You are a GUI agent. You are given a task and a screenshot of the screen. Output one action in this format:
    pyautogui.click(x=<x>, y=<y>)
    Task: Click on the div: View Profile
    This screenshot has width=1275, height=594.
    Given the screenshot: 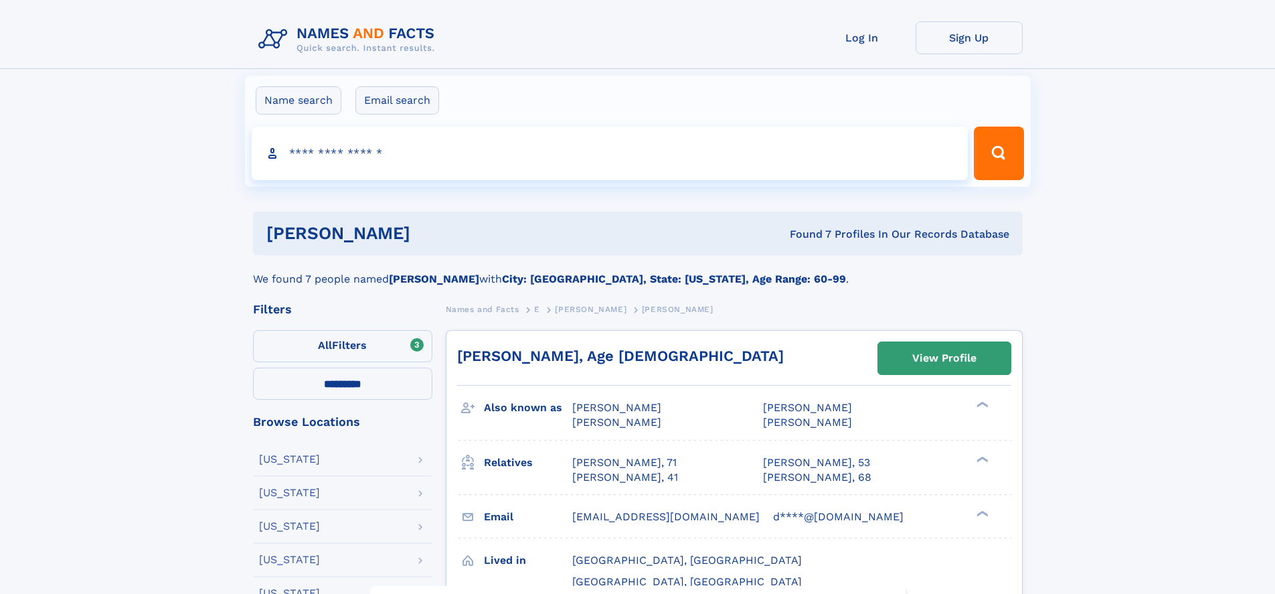 What is the action you would take?
    pyautogui.click(x=944, y=358)
    